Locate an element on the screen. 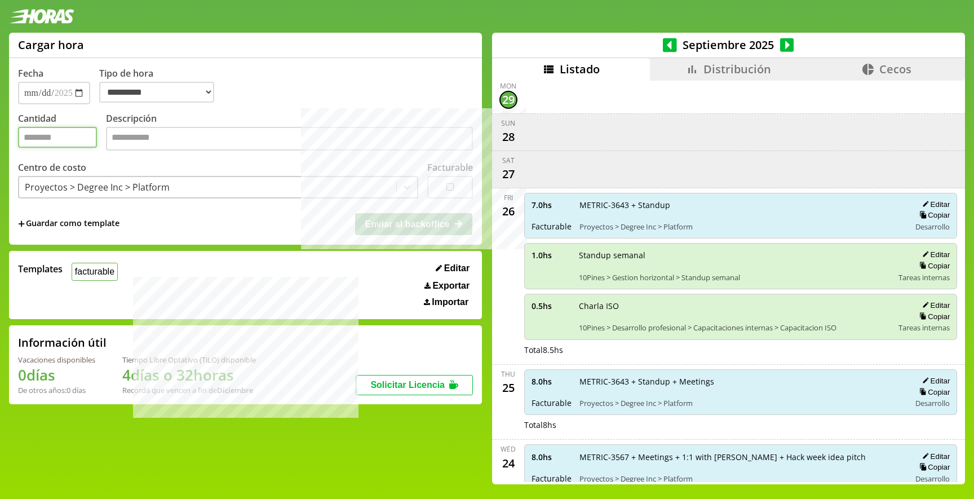  div: scrollable content is located at coordinates (728, 281).